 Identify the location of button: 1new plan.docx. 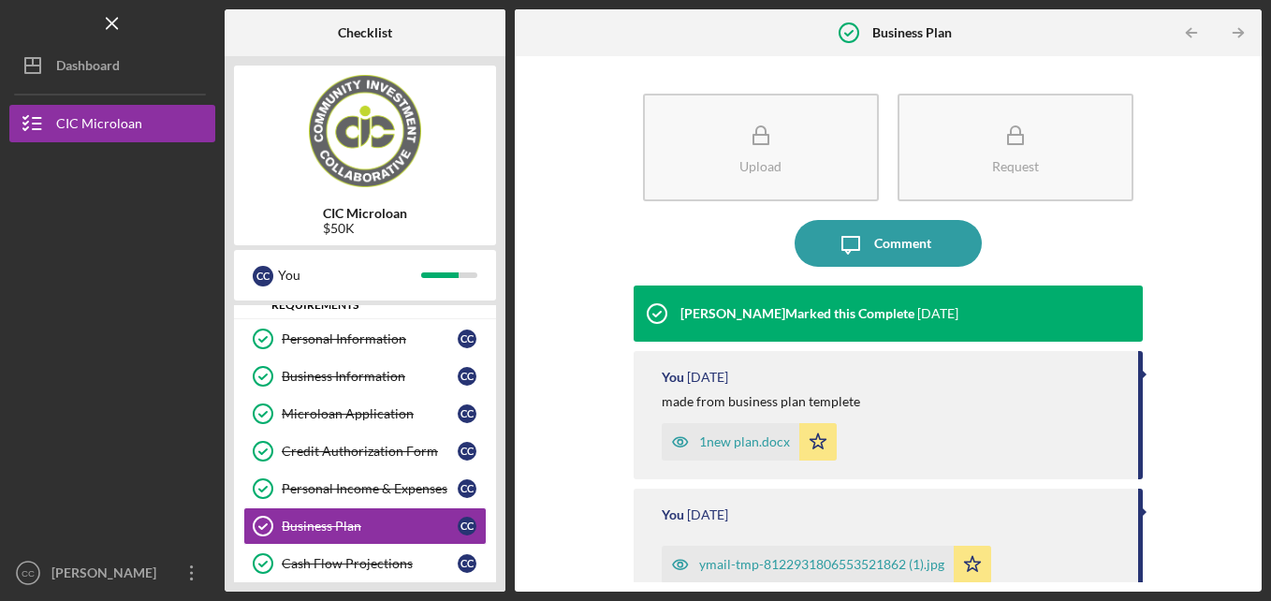
(749, 442).